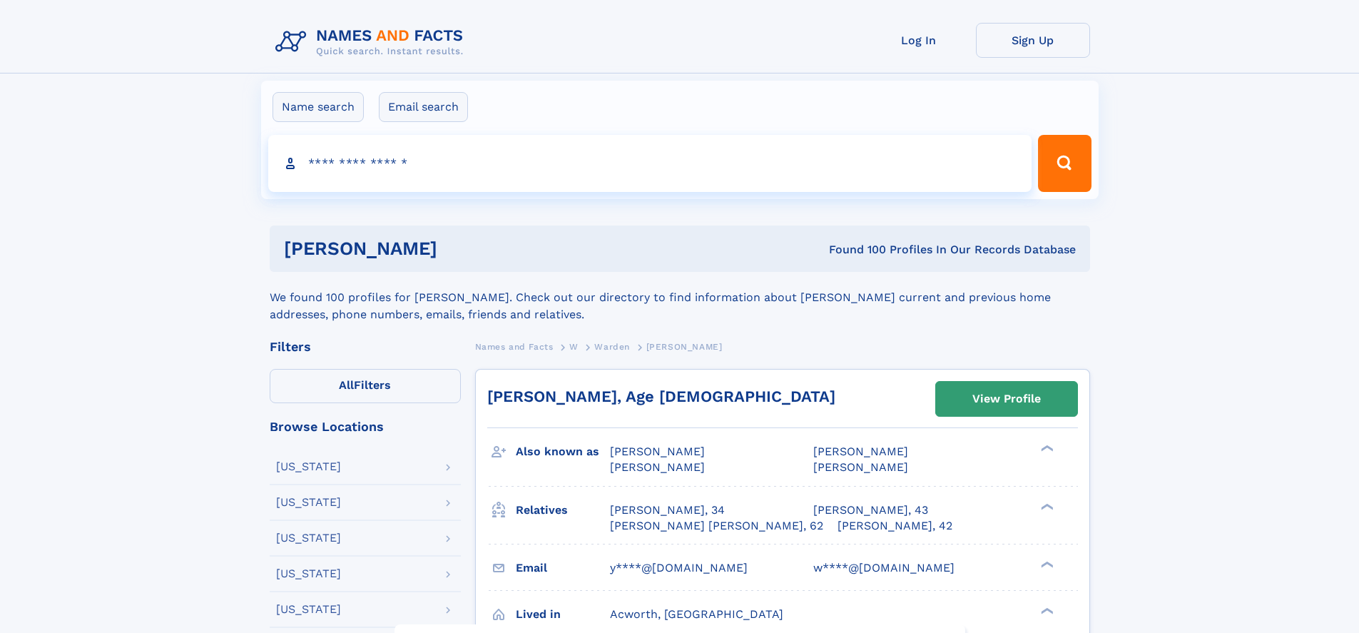  Describe the element at coordinates (1033, 40) in the screenshot. I see `a: Sign Up` at that location.